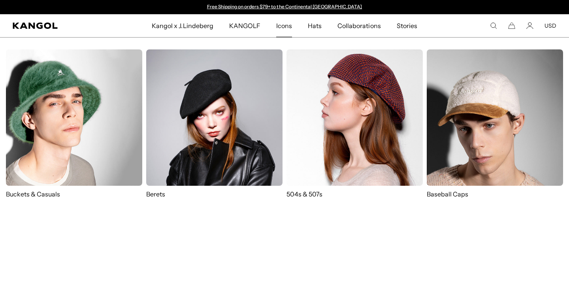 The image size is (569, 298). I want to click on a: Hats, so click(314, 26).